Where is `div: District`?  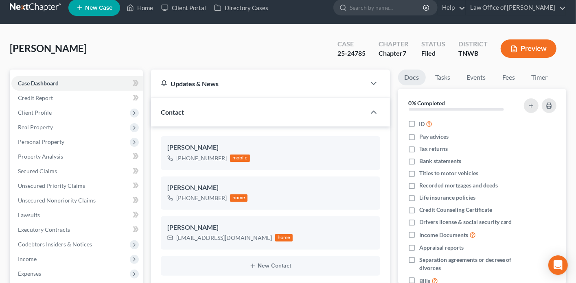
div: District is located at coordinates (473, 44).